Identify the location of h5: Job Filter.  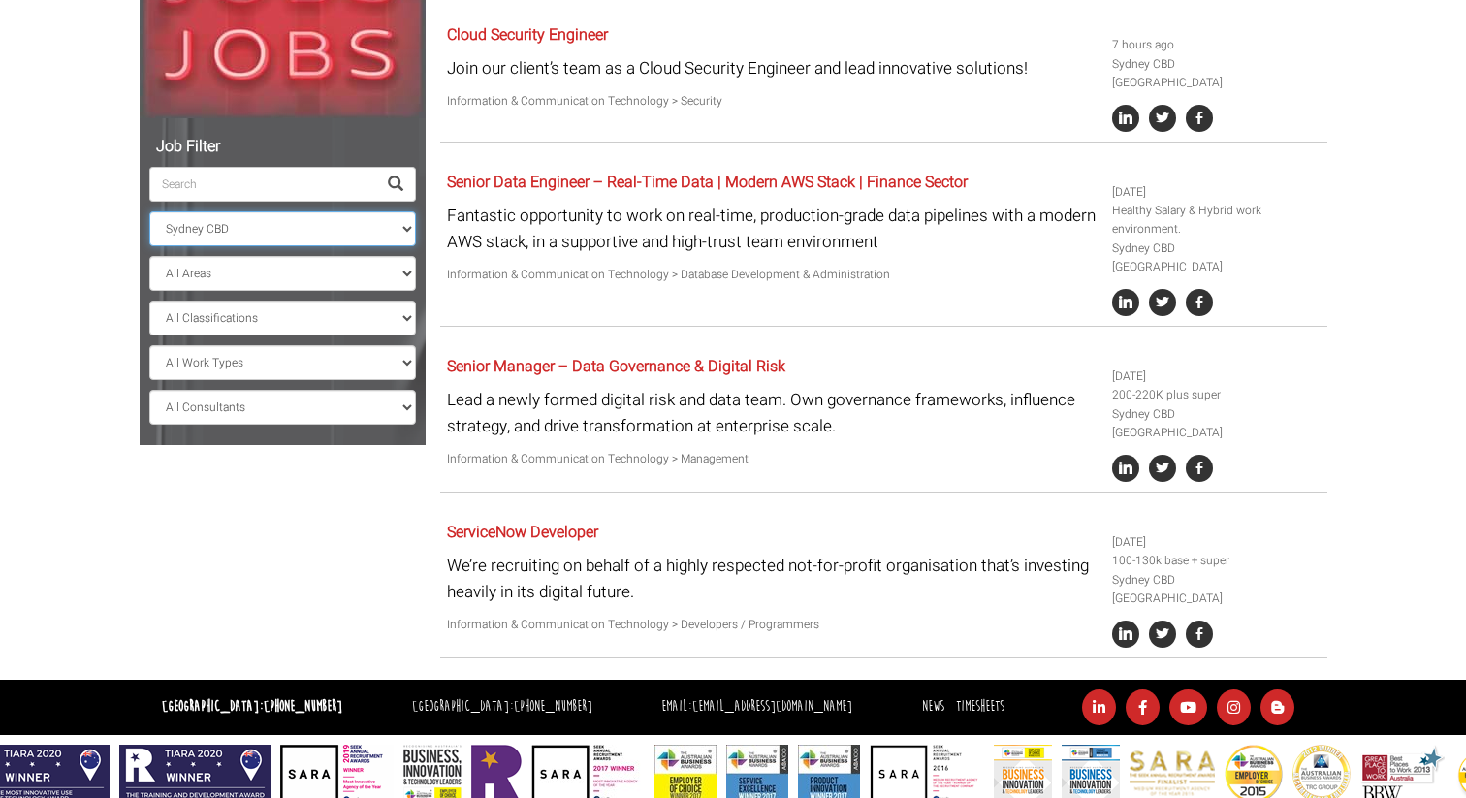
(282, 147).